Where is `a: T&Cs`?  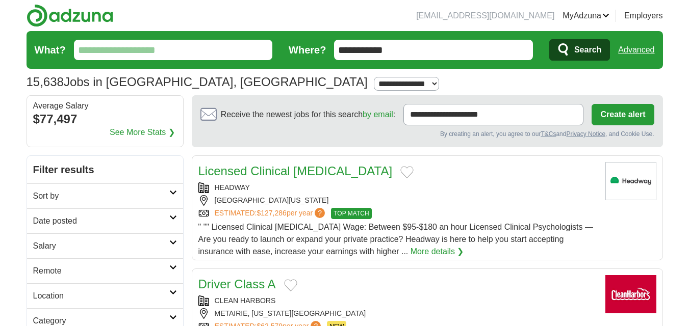 a: T&Cs is located at coordinates (548, 134).